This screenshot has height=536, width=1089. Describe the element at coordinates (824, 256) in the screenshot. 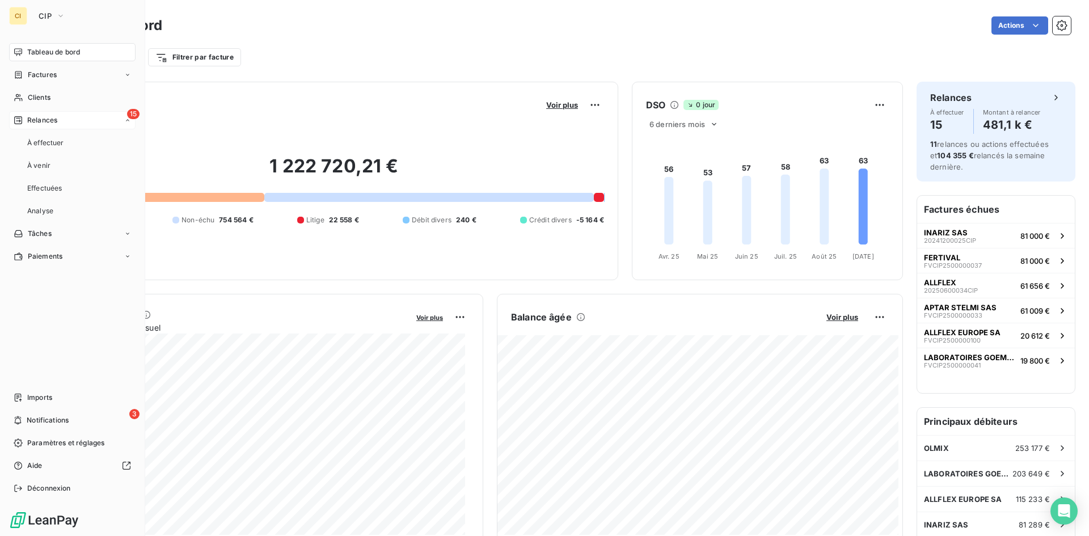

I see `tspan: Août 25` at that location.